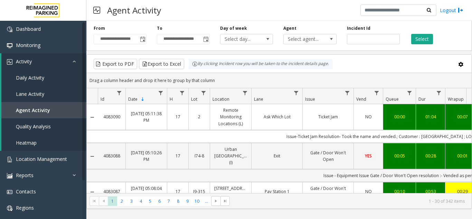  I want to click on span: Reports, so click(25, 175).